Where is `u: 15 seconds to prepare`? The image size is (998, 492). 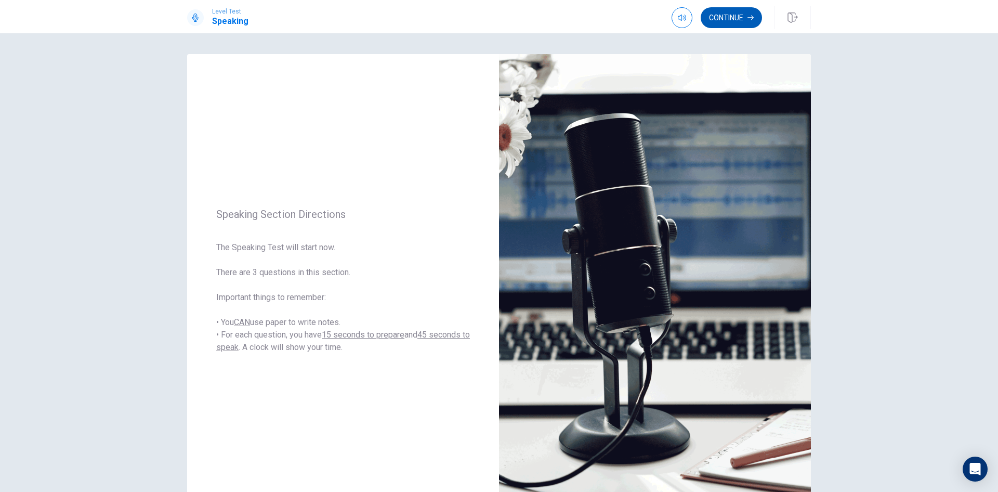 u: 15 seconds to prepare is located at coordinates (363, 334).